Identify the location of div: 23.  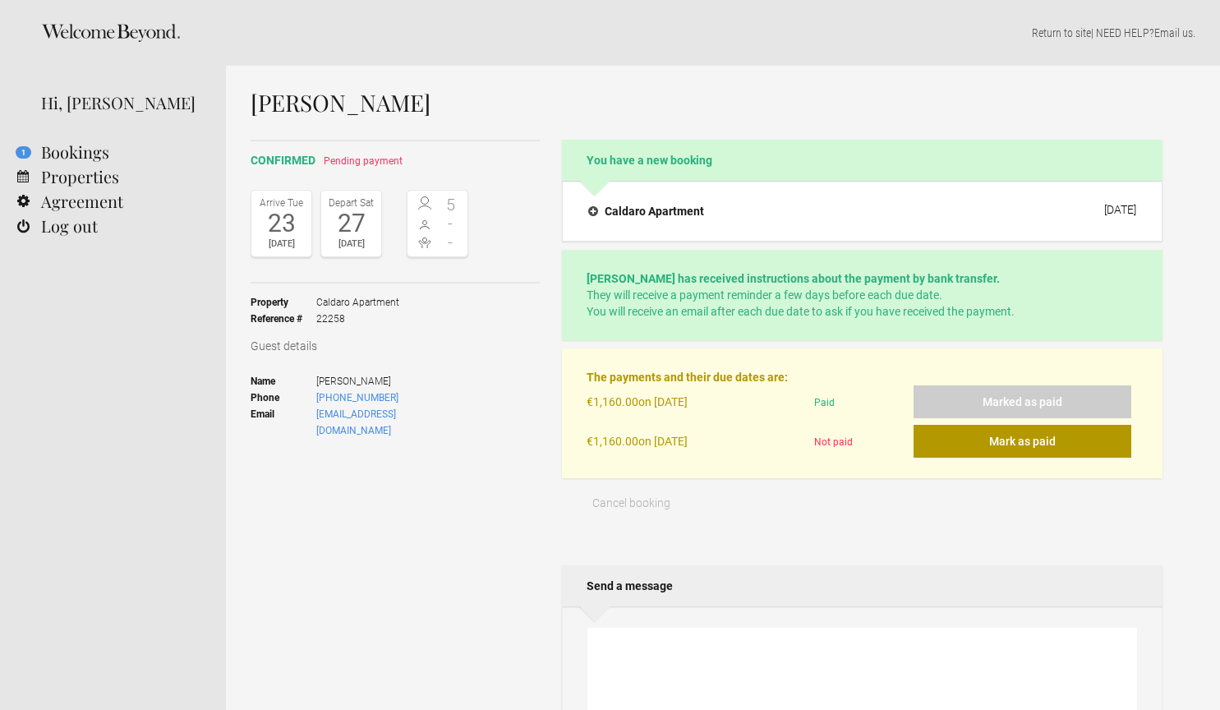
(281, 224).